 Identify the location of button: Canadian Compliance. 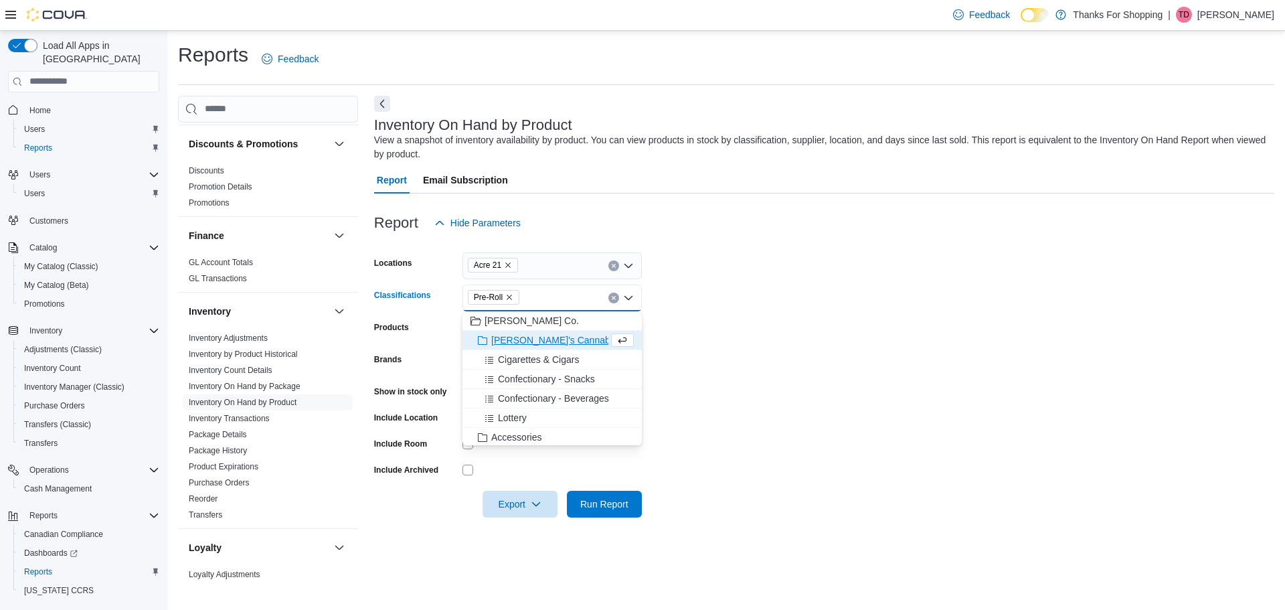
(89, 534).